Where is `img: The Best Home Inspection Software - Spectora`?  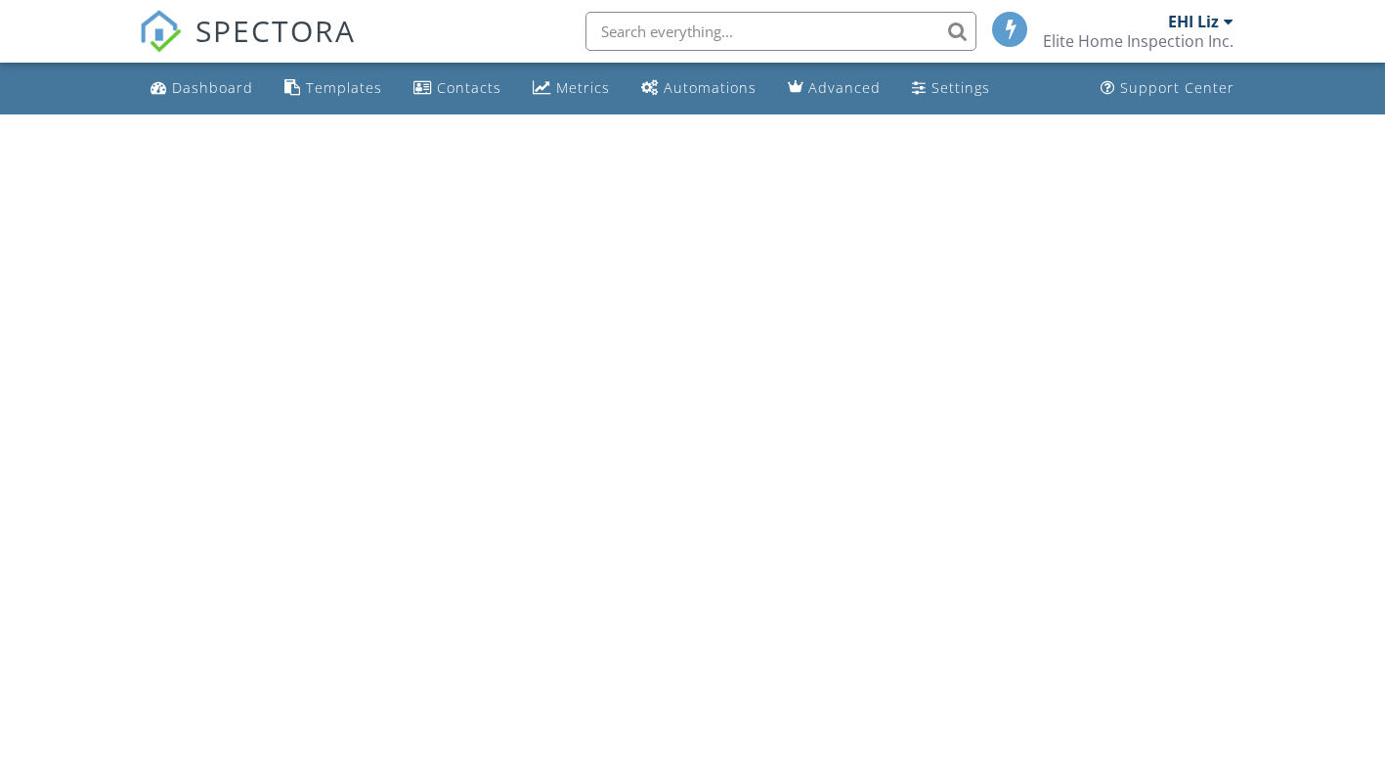 img: The Best Home Inspection Software - Spectora is located at coordinates (160, 31).